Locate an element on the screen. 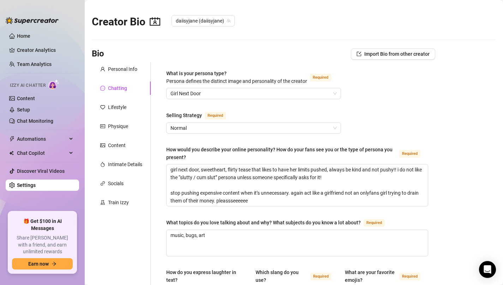 Image resolution: width=503 pixels, height=285 pixels. span: idcard is located at coordinates (103, 126).